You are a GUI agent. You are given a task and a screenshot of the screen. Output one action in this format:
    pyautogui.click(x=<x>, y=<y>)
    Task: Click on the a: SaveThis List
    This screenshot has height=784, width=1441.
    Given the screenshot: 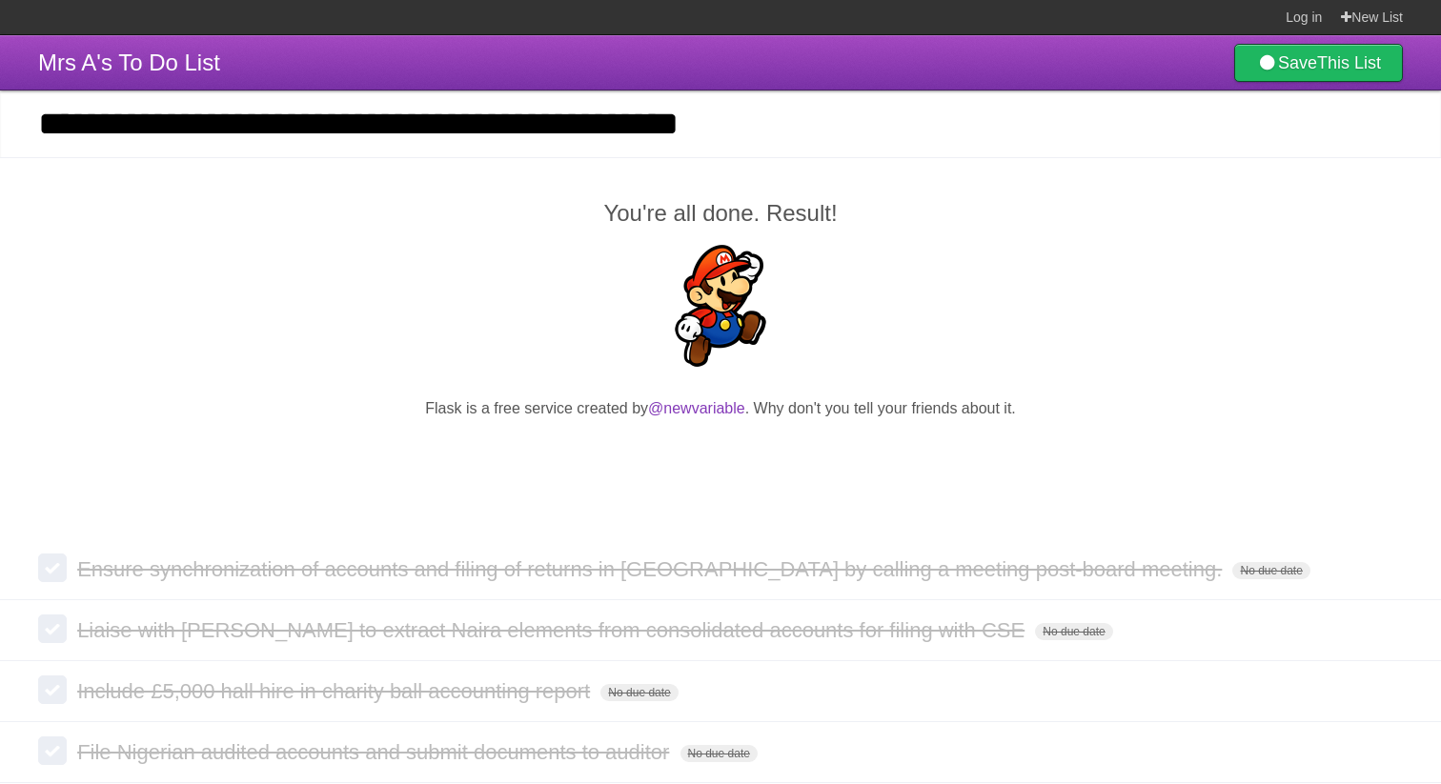 What is the action you would take?
    pyautogui.click(x=1318, y=63)
    